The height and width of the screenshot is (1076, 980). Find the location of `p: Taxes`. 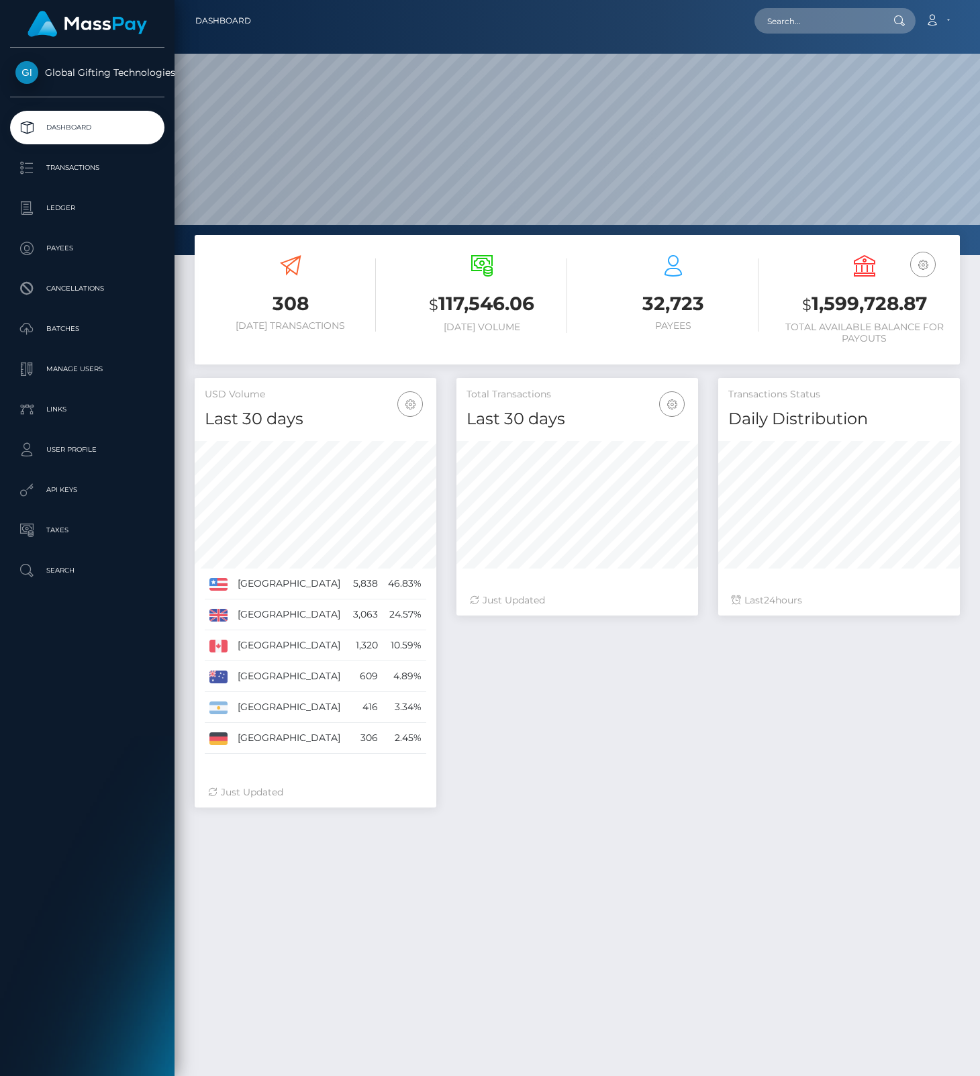

p: Taxes is located at coordinates (87, 530).